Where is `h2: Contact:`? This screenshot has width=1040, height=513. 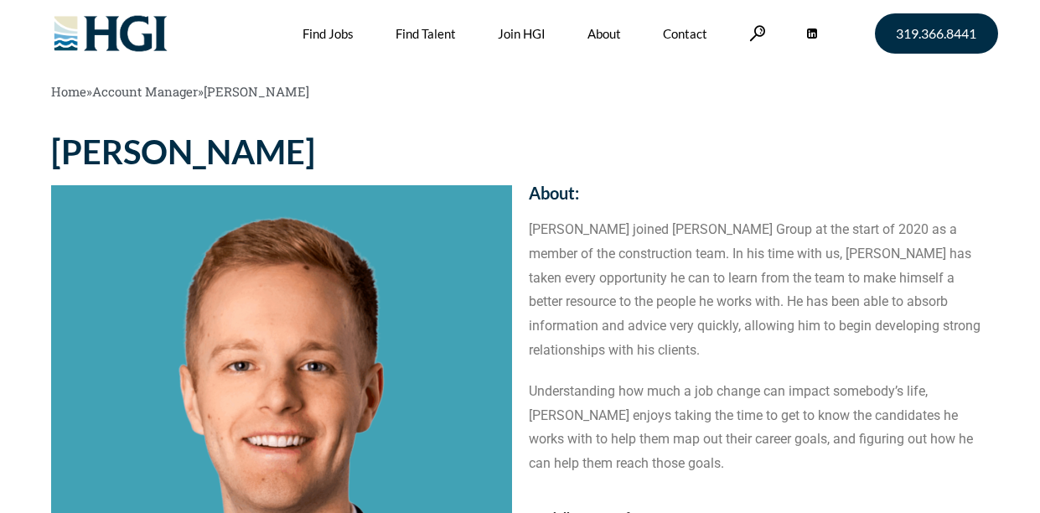
h2: Contact: is located at coordinates (759, 143).